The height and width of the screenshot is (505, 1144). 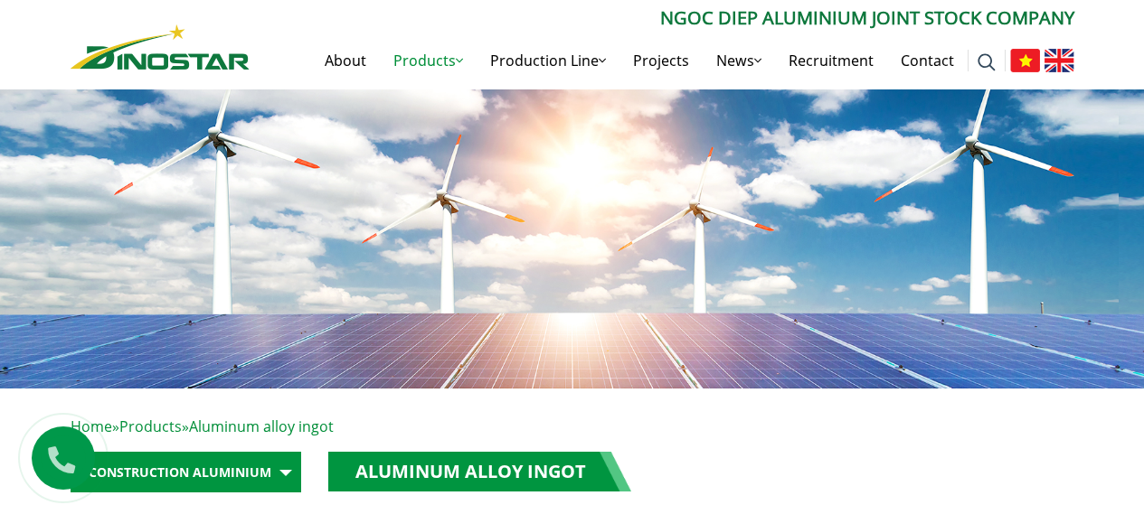 What do you see at coordinates (261, 427) in the screenshot?
I see `span: Aluminum alloy ingot` at bounding box center [261, 427].